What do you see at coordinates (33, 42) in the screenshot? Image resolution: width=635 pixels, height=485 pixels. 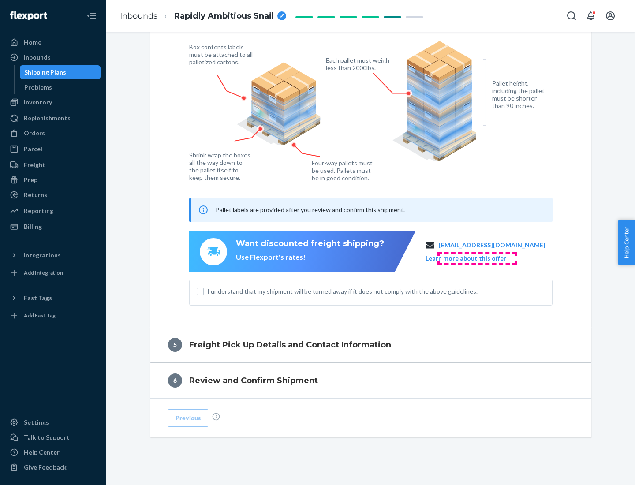 I see `div: Home` at bounding box center [33, 42].